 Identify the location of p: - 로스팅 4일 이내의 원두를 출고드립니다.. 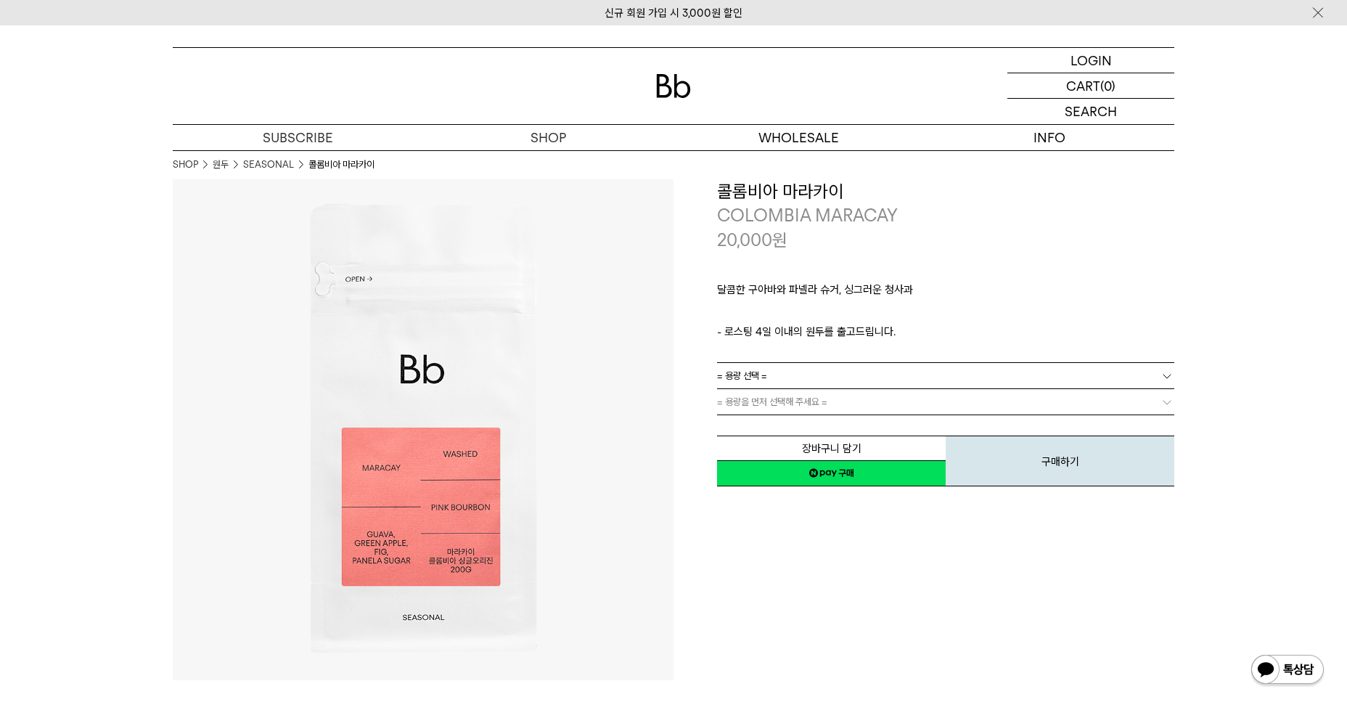
(946, 332).